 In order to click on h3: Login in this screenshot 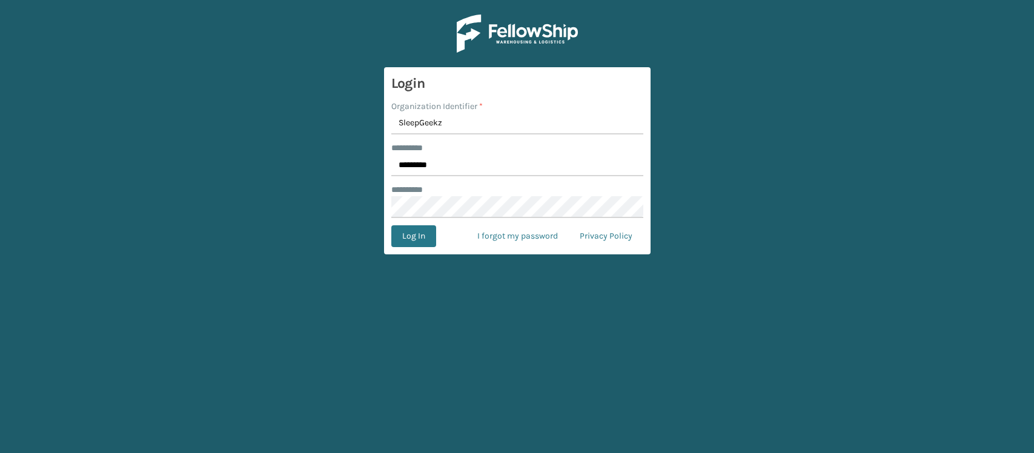, I will do `click(517, 84)`.